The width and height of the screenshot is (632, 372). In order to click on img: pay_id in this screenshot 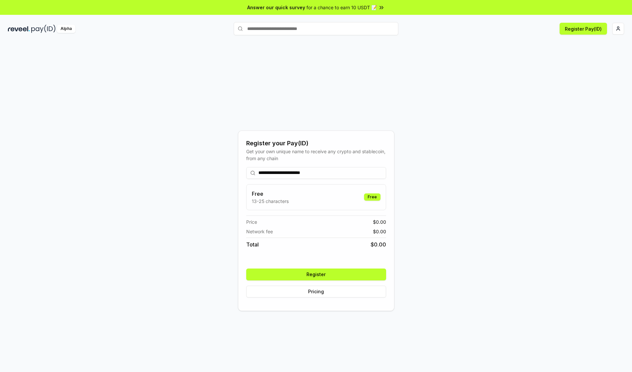, I will do `click(43, 29)`.